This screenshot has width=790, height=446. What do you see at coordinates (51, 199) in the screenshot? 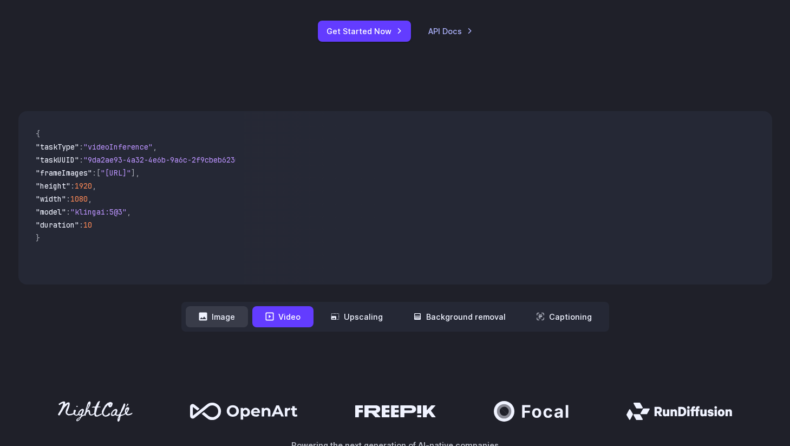
I see `span: "width"` at bounding box center [51, 199].